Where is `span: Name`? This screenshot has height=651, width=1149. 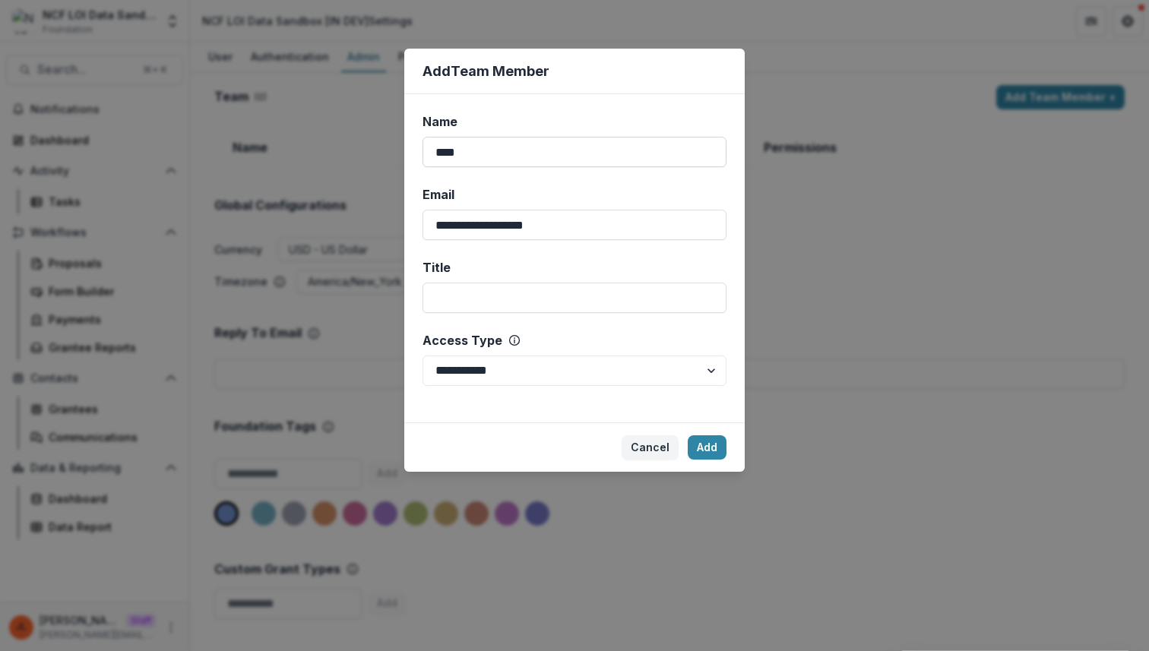
span: Name is located at coordinates (440, 122).